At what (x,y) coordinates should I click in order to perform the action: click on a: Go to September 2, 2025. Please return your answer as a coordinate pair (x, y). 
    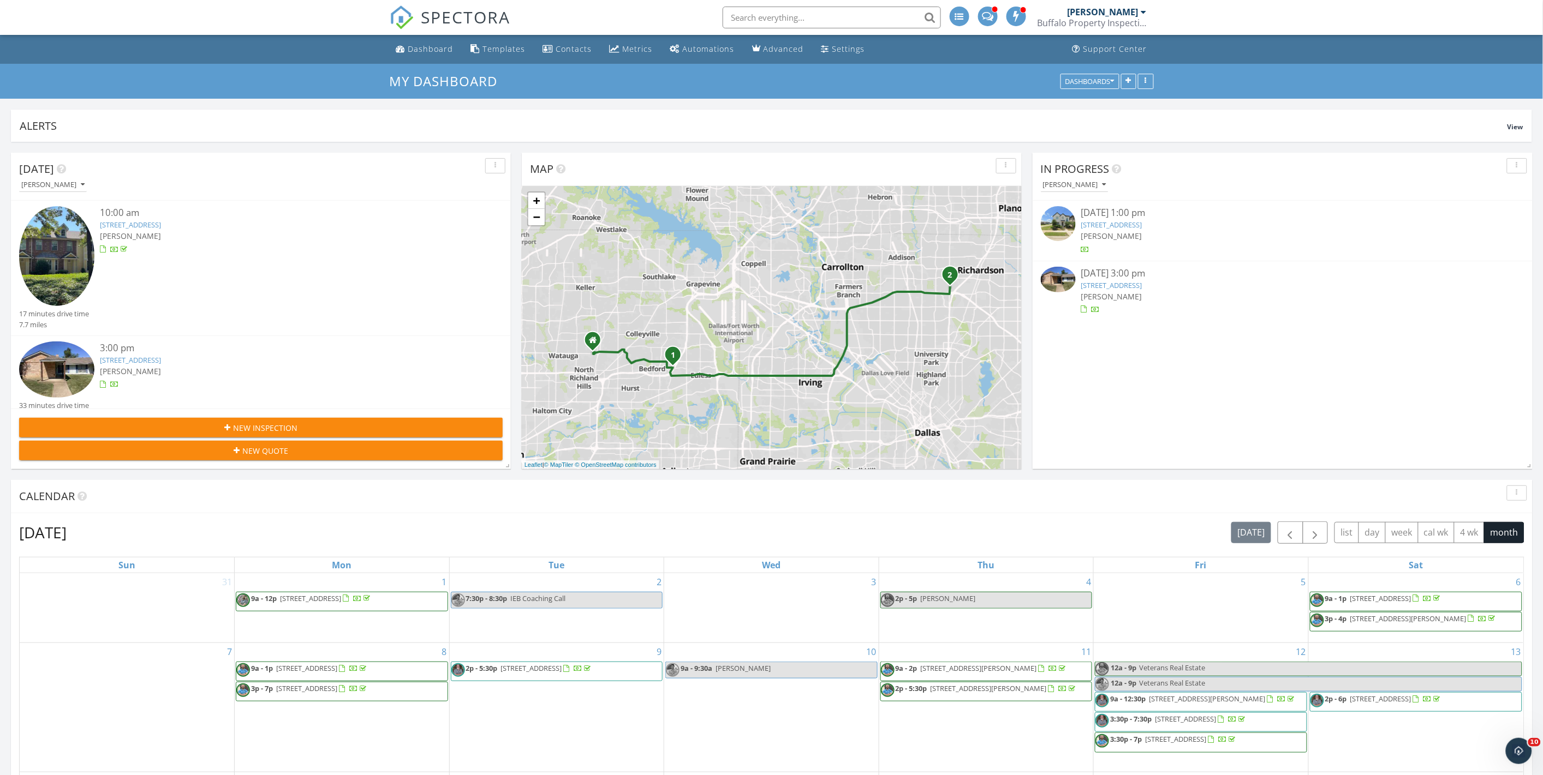
    Looking at the image, I should click on (659, 582).